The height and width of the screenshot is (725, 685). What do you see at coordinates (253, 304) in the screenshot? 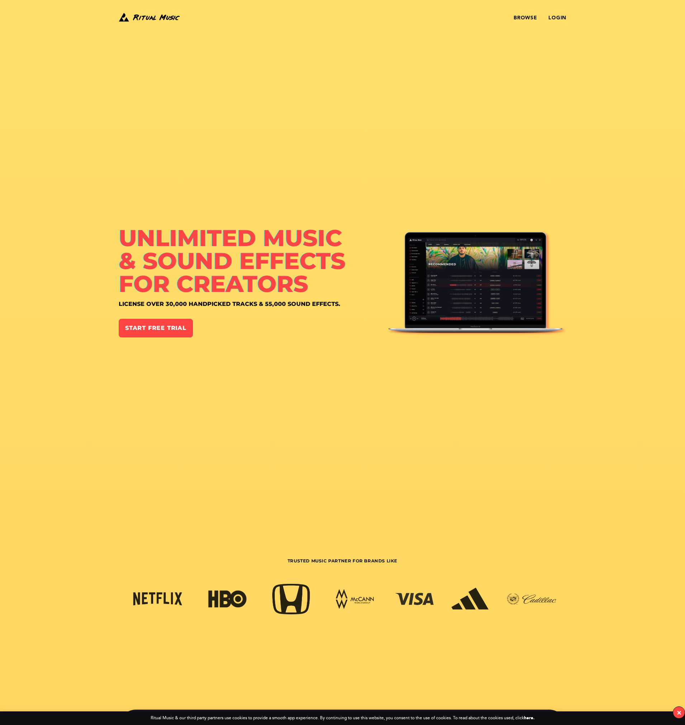
I see `h4: License over 30,000 handpicked tracks & 55,000 sound effects.` at bounding box center [253, 304].